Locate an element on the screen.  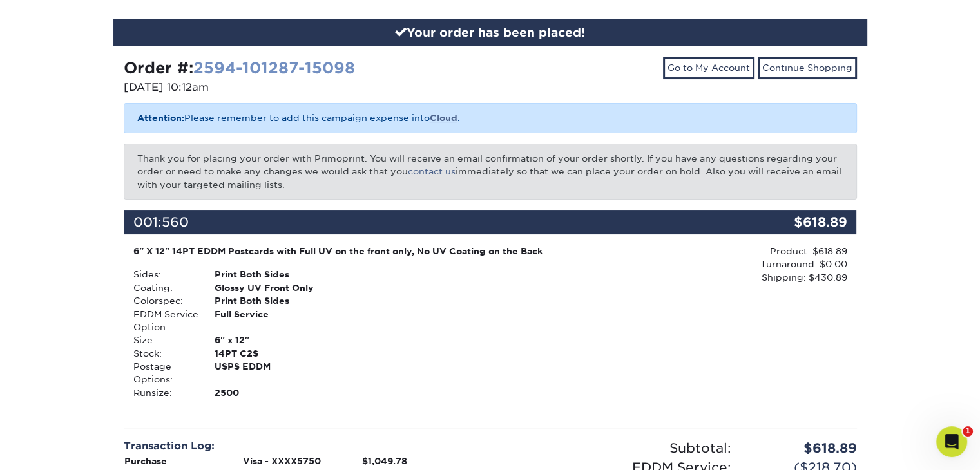
a: Continue Shopping is located at coordinates (807, 68).